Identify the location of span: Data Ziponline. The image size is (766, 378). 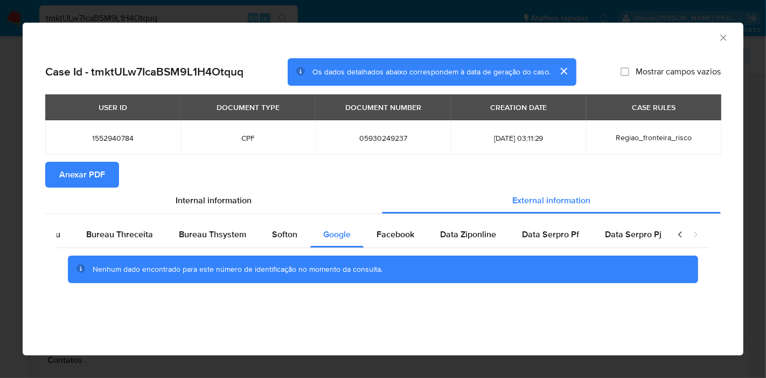
(468, 234).